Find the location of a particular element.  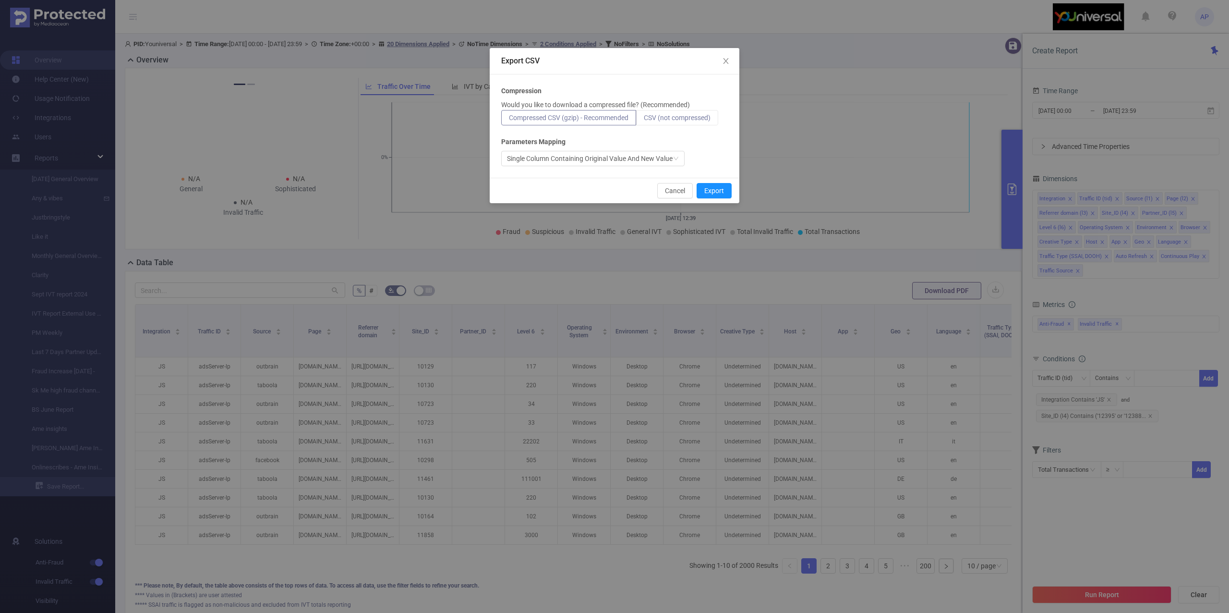

button: Cancel is located at coordinates (675, 191).